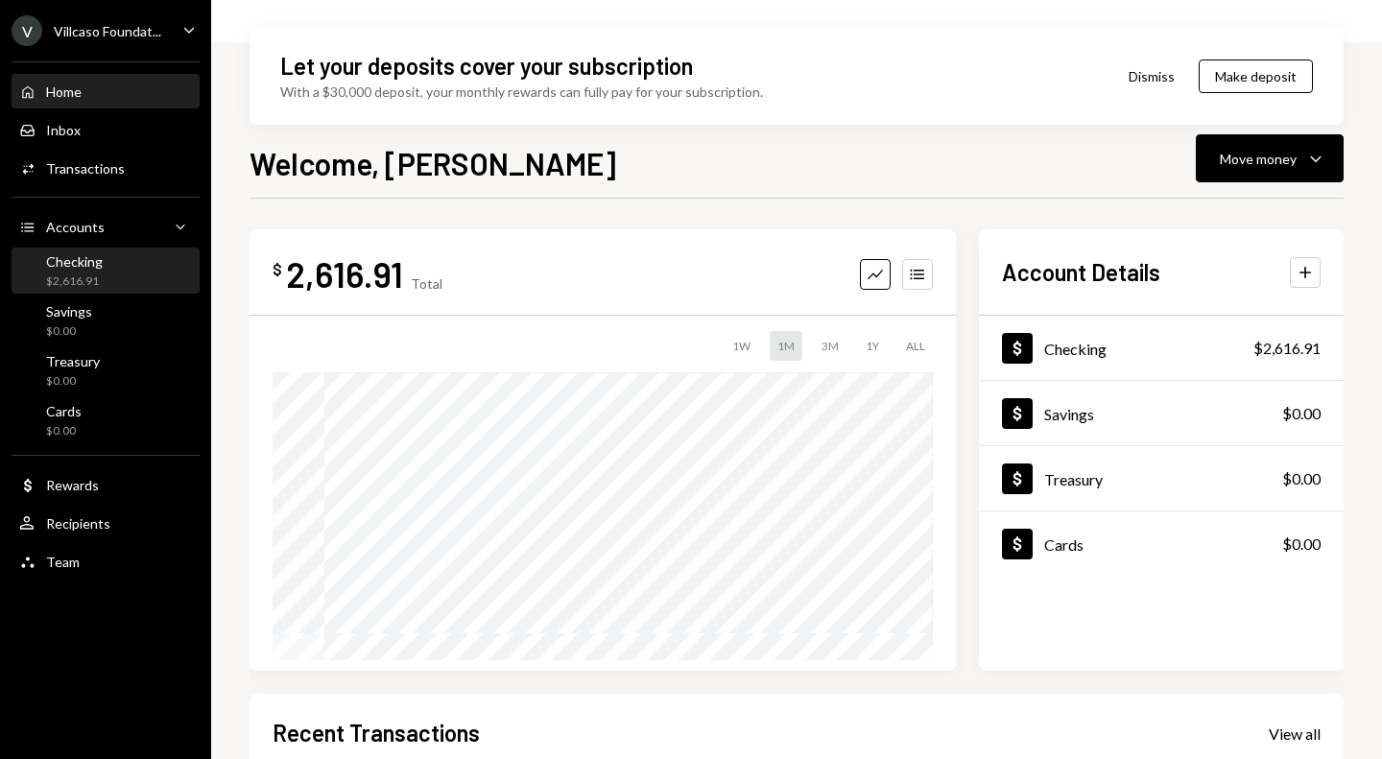  Describe the element at coordinates (106, 561) in the screenshot. I see `a: Team` at that location.